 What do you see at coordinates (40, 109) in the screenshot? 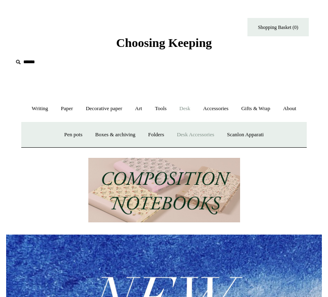
I see `a: Writing` at bounding box center [40, 109].